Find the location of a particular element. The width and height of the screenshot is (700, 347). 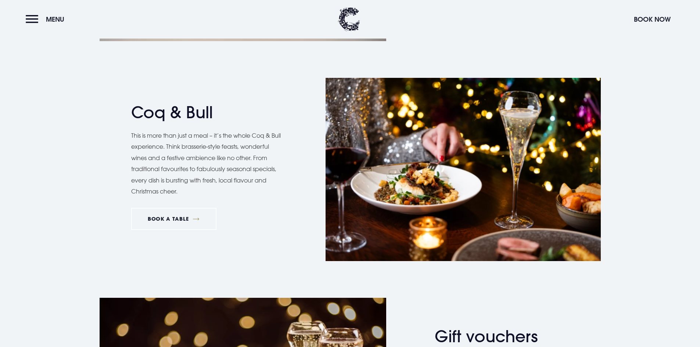

h2: Coq & Bull is located at coordinates (203, 112).